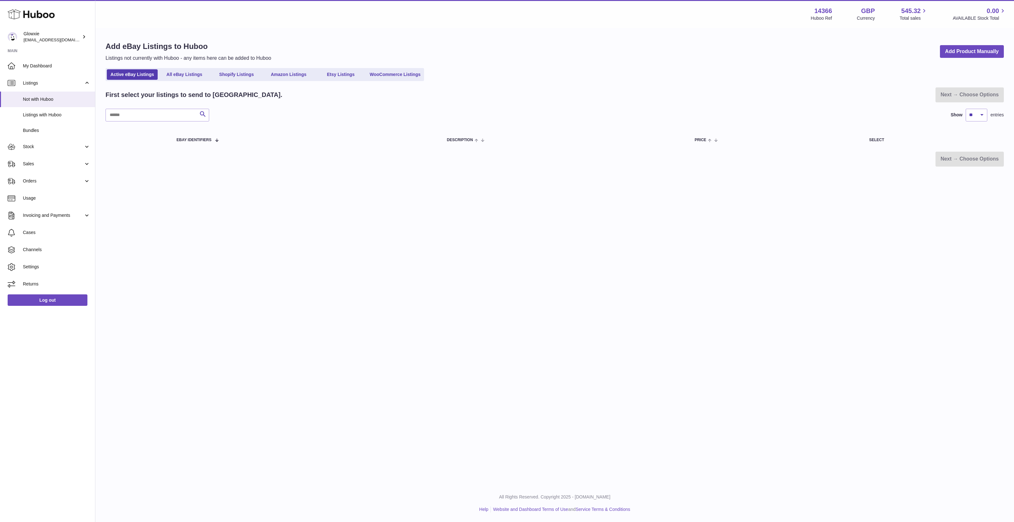 This screenshot has width=1014, height=522. Describe the element at coordinates (57, 232) in the screenshot. I see `span: Cases` at that location.